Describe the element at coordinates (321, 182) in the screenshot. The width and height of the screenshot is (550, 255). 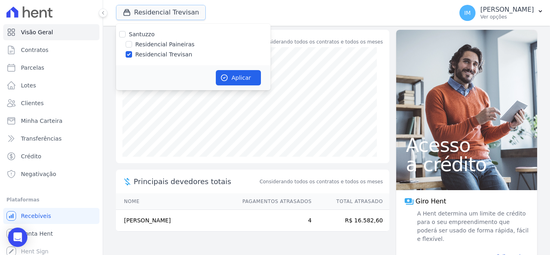
I see `span: Considerando todos os contratos e todos os meses` at that location.